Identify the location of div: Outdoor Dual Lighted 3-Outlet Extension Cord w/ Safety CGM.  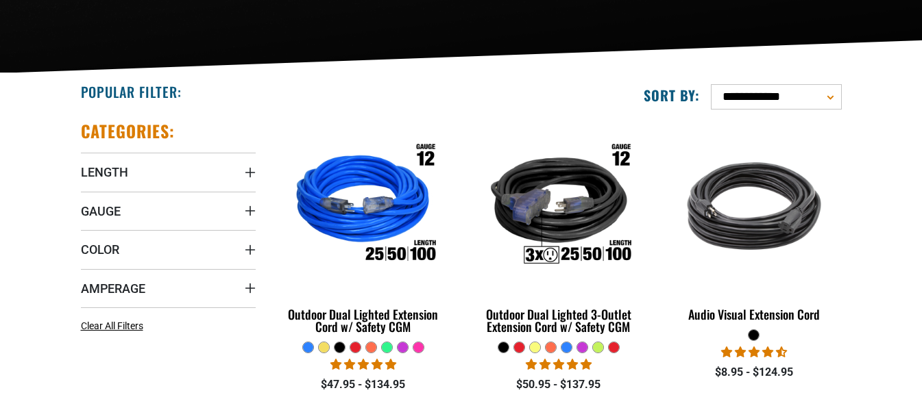
(558, 321).